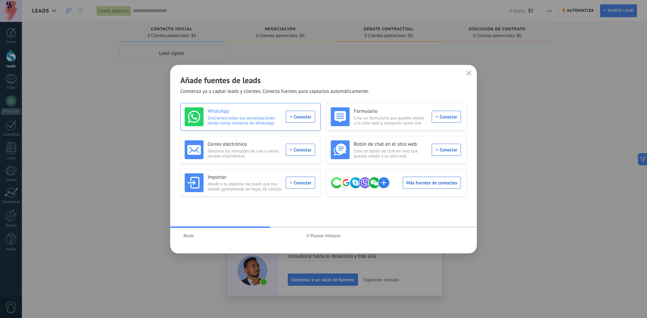 This screenshot has width=647, height=318. Describe the element at coordinates (325, 236) in the screenshot. I see `span: Pausar historia` at that location.